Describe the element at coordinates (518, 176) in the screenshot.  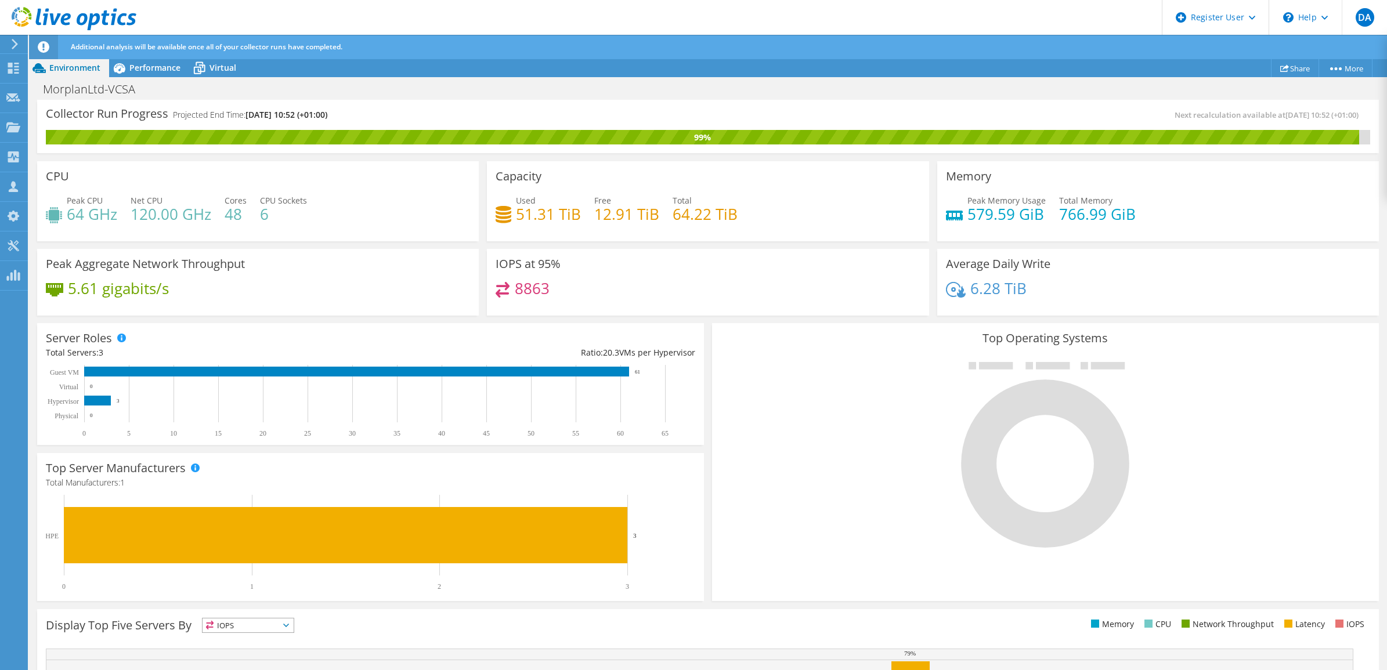
I see `h3: Capacity` at that location.